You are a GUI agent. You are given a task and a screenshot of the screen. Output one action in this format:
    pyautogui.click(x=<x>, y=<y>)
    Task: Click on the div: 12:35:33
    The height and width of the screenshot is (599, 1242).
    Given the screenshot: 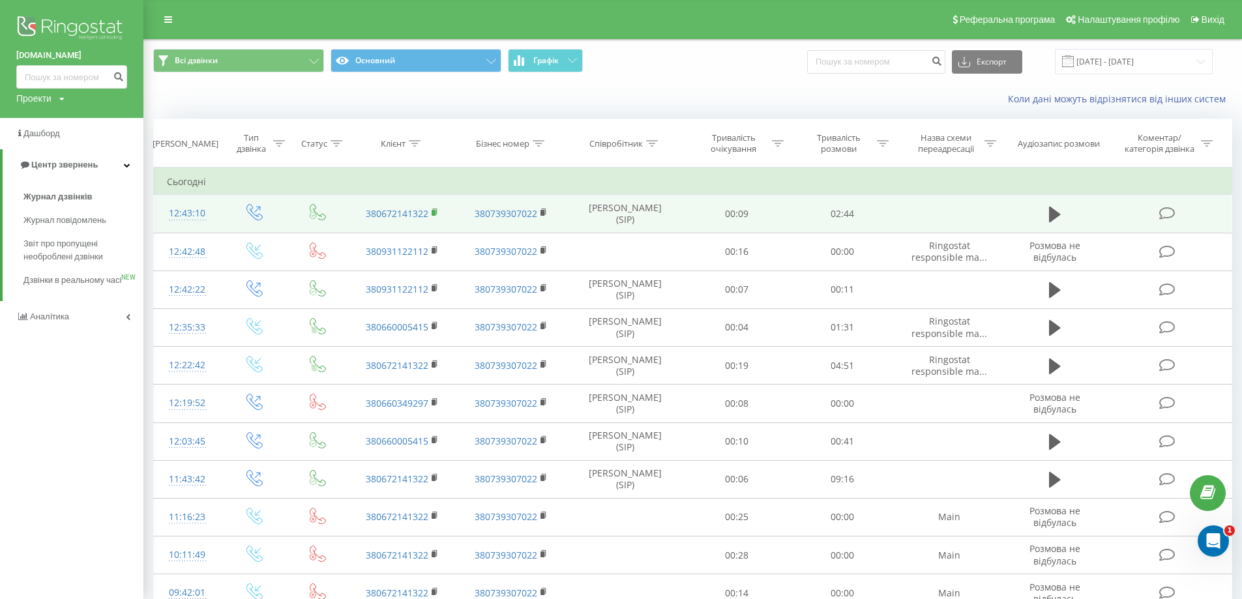 What is the action you would take?
    pyautogui.click(x=187, y=327)
    